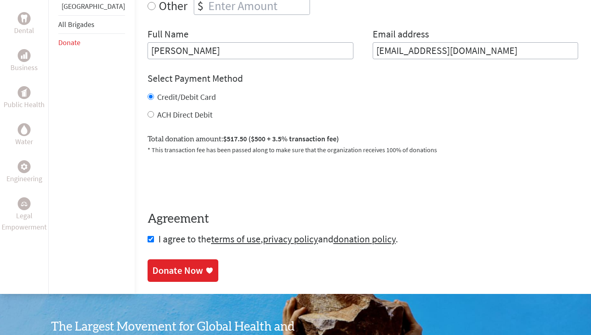 The height and width of the screenshot is (335, 591). Describe the element at coordinates (24, 203) in the screenshot. I see `img: Legal Empowerment` at that location.